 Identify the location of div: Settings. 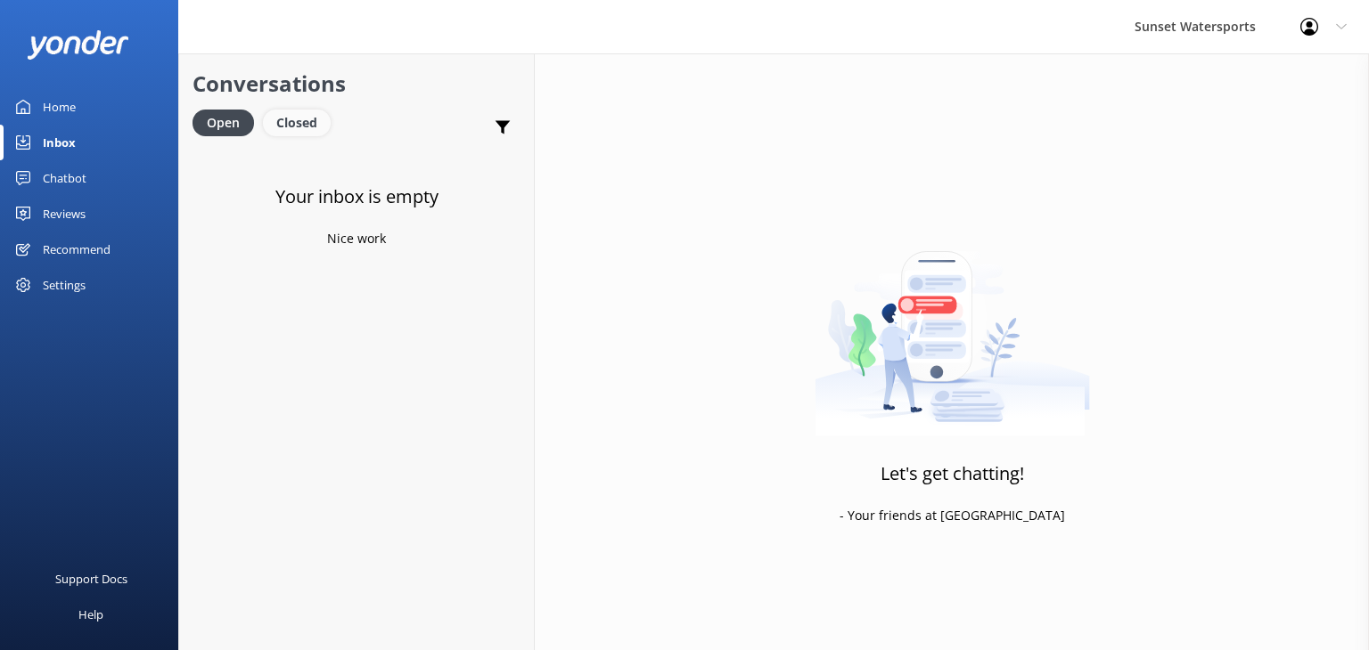
(64, 285).